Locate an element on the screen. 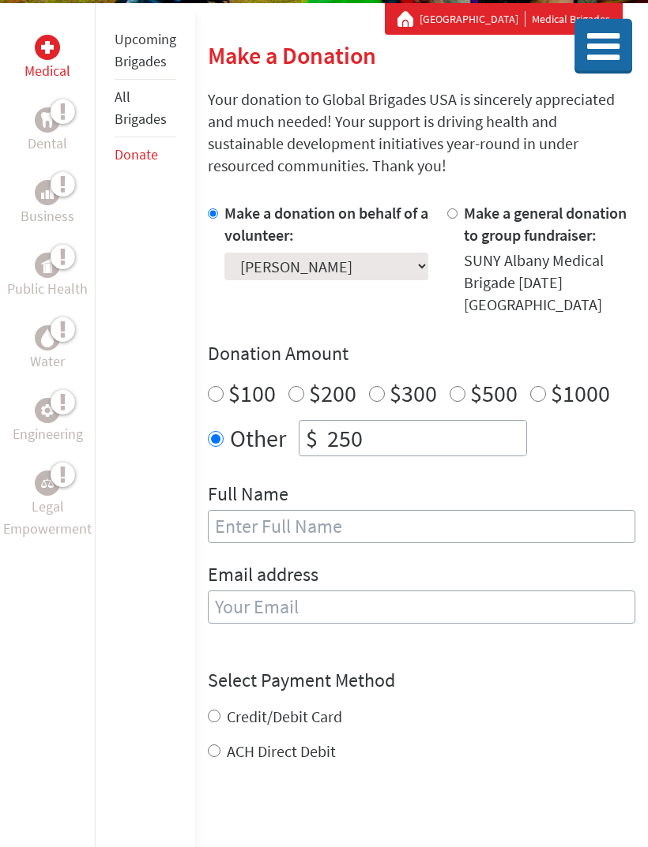  a: Donate is located at coordinates (136, 155).